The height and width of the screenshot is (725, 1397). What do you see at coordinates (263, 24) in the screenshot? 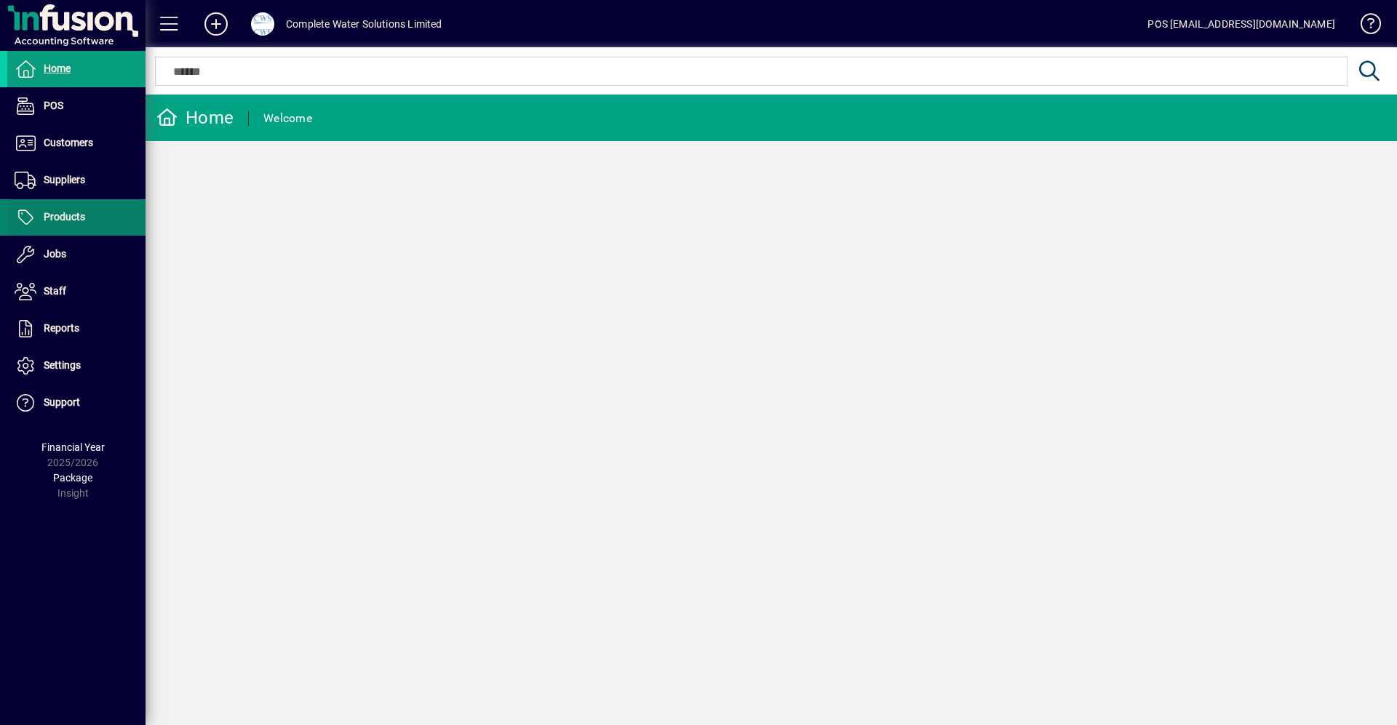
I see `button: Profile` at bounding box center [263, 24].